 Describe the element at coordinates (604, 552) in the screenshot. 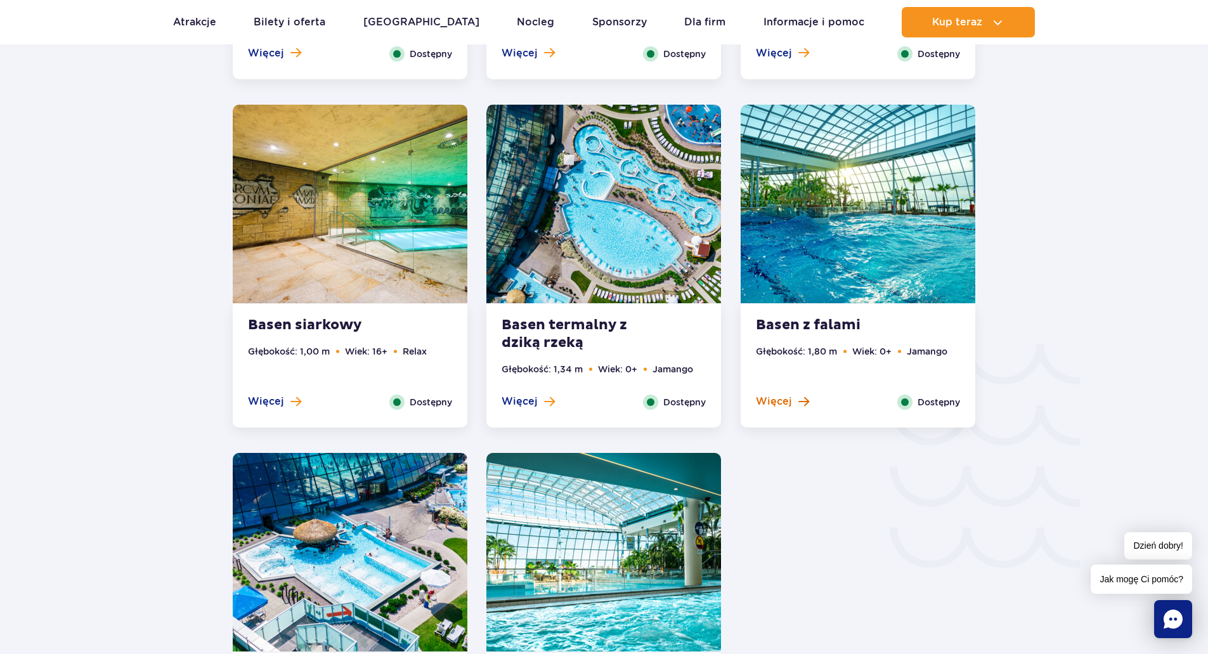

I see `img: Basen Bubbling` at that location.